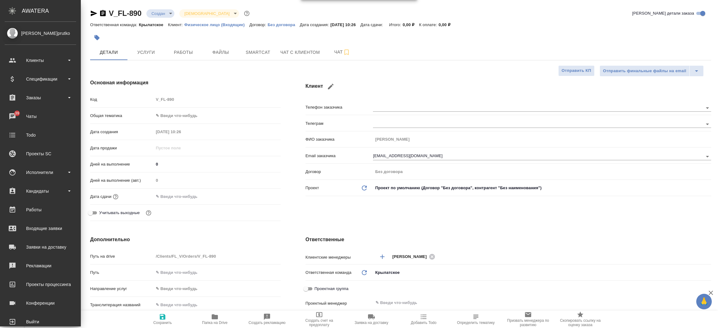 Image resolution: width=718 pixels, height=328 pixels. I want to click on span: Определить тематику, so click(475, 322).